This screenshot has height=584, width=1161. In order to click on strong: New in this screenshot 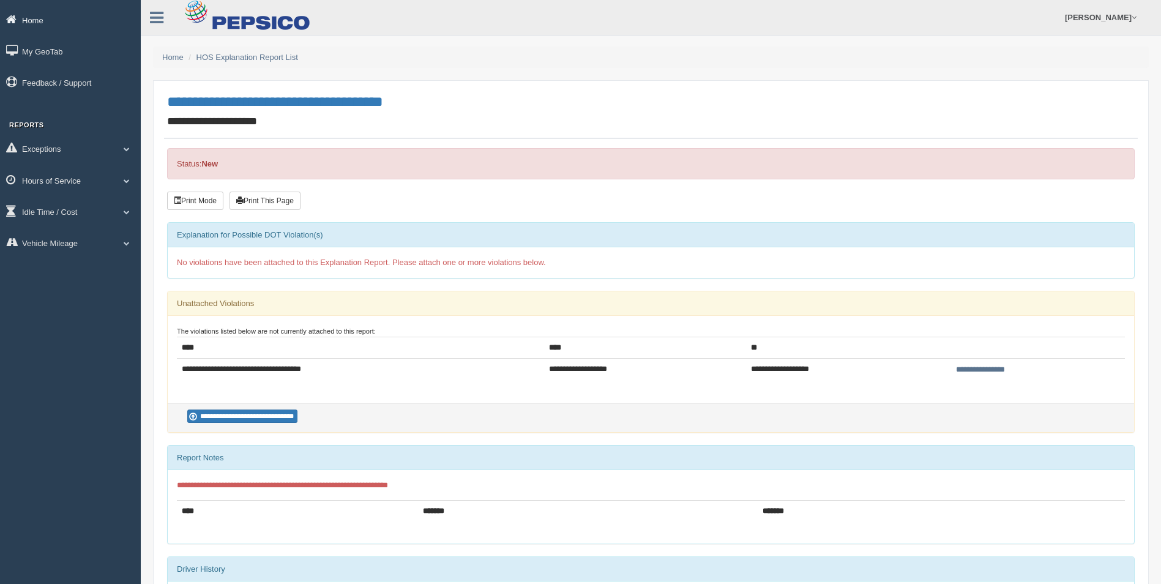, I will do `click(209, 163)`.